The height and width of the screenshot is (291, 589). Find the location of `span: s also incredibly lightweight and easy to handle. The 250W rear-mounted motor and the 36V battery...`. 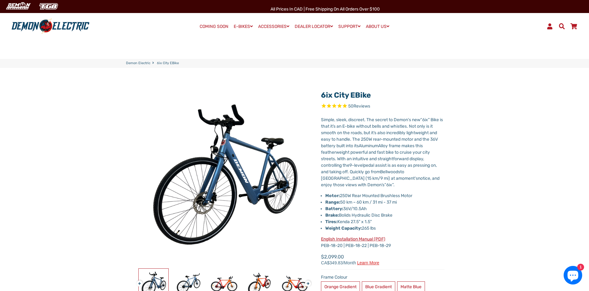

span: s also incredibly lightweight and easy to handle. The 250W rear-mounted motor and the 36V battery... is located at coordinates (379, 139).